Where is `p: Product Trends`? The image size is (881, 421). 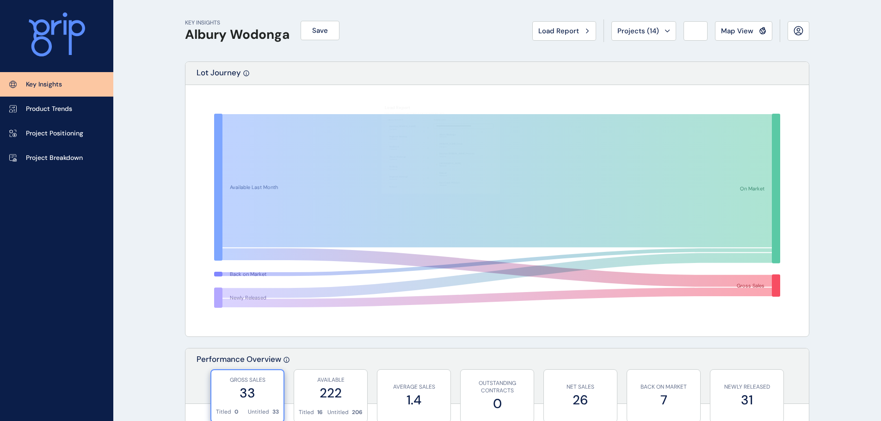 p: Product Trends is located at coordinates (49, 109).